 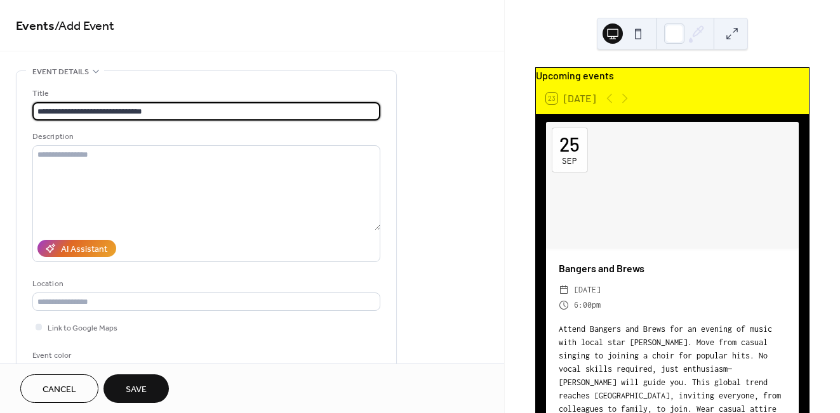 What do you see at coordinates (672, 76) in the screenshot?
I see `div: Upcoming events` at bounding box center [672, 76].